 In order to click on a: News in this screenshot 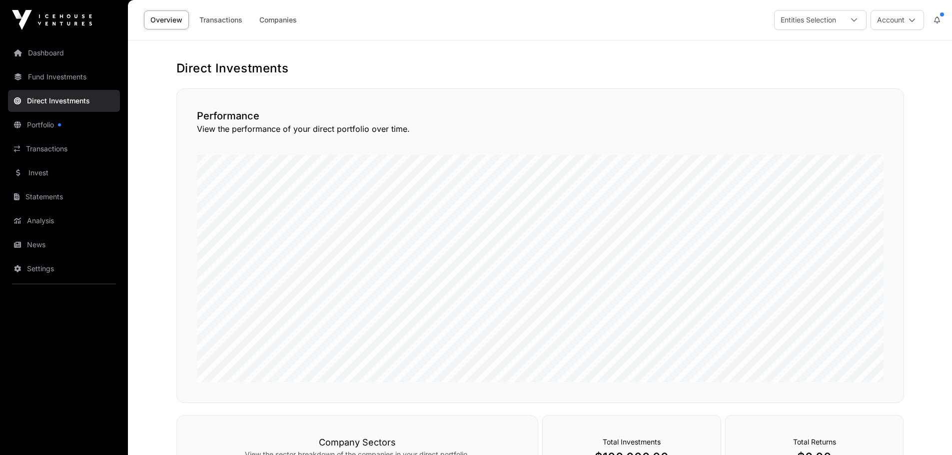, I will do `click(64, 245)`.